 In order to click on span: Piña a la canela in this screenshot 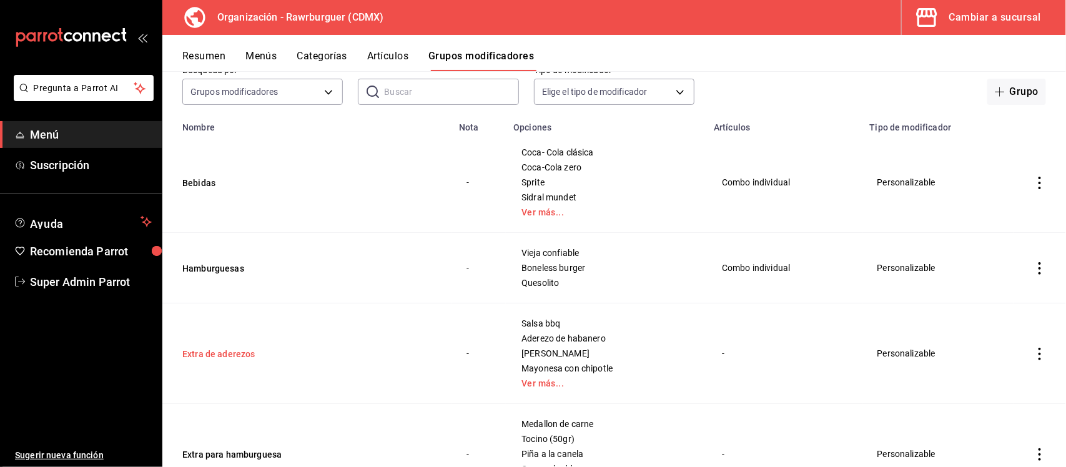, I will do `click(606, 454)`.